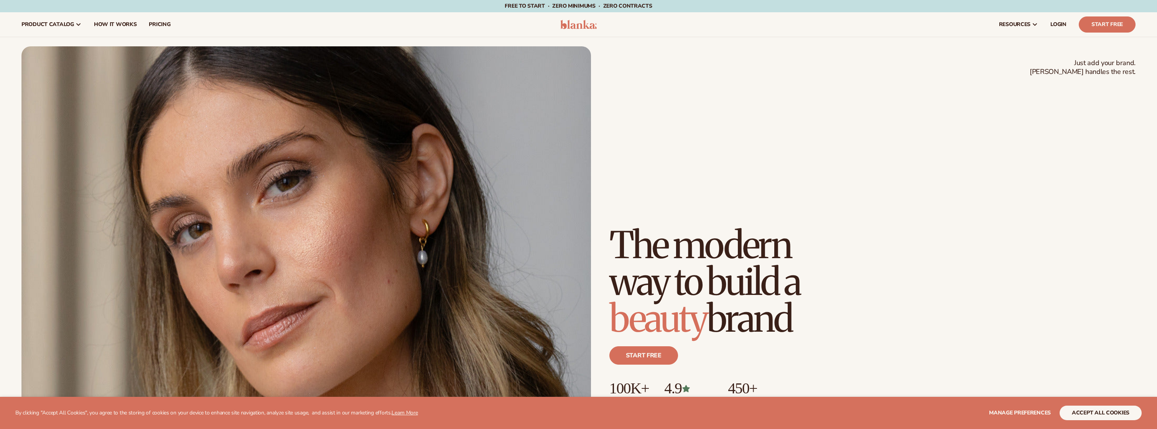 The height and width of the screenshot is (429, 1157). I want to click on span: product catalog, so click(48, 25).